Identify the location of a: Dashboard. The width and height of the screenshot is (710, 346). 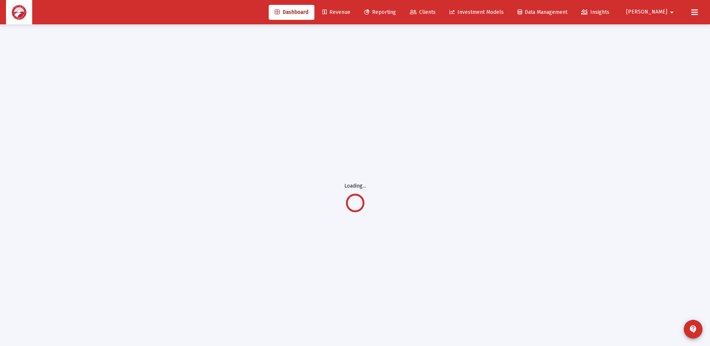
(292, 12).